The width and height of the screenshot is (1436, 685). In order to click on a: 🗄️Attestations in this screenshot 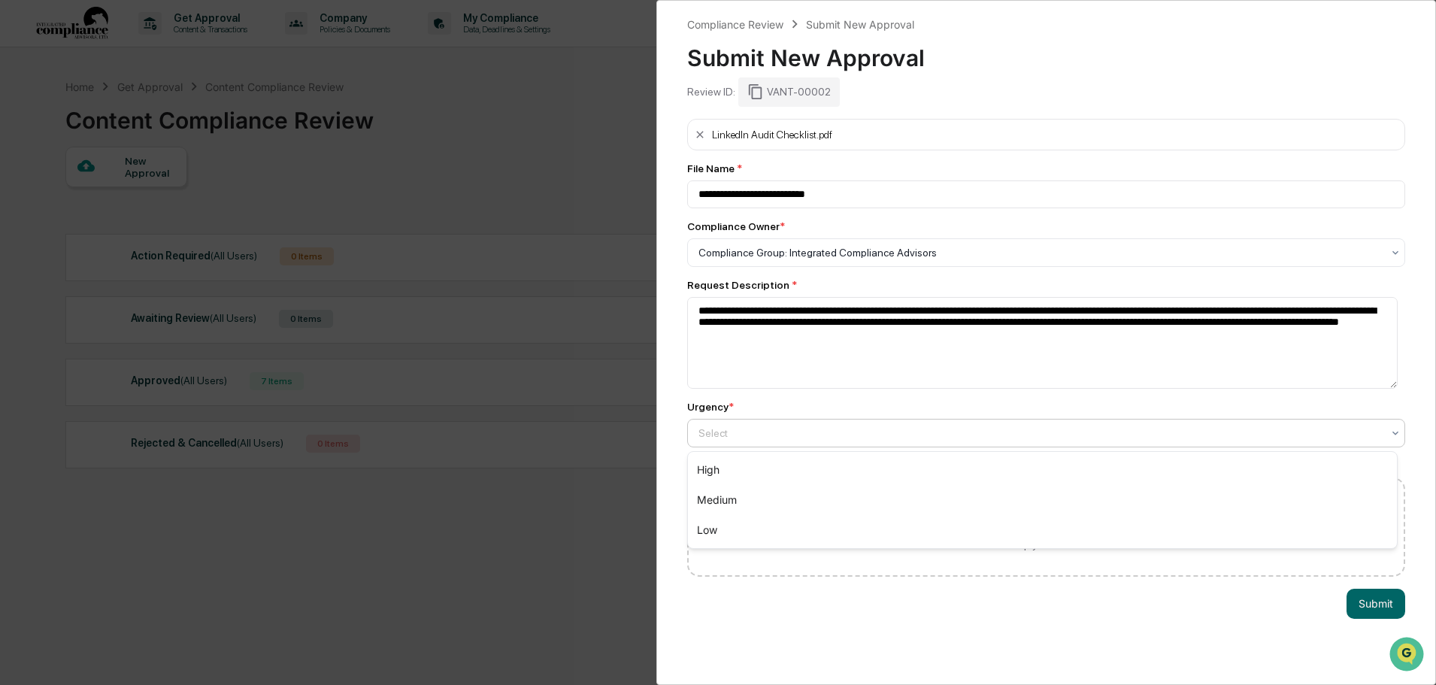, I will do `click(147, 197)`.